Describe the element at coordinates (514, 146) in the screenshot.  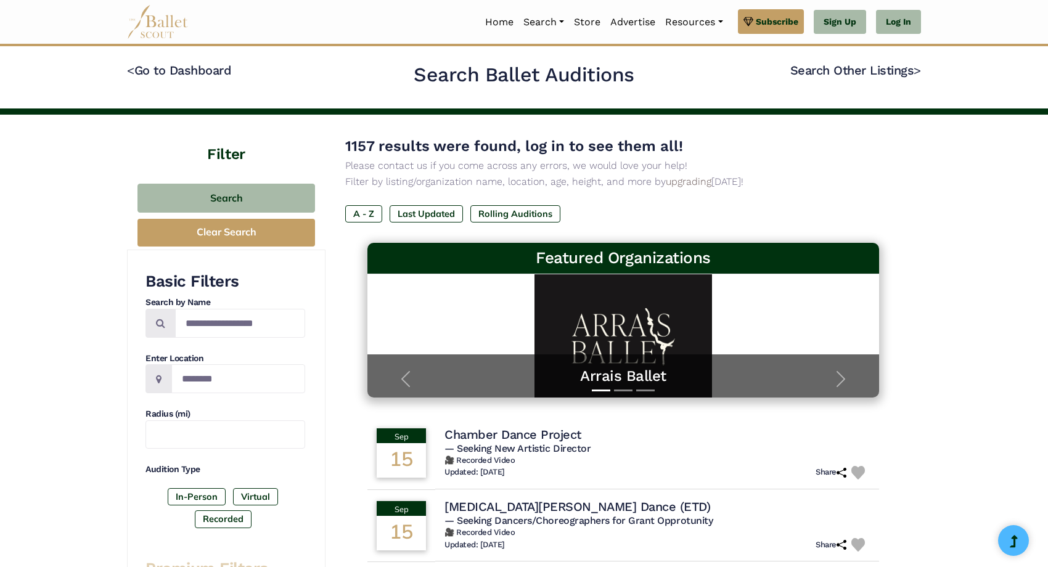
I see `span: 1157 results were found, log in to see them all!` at that location.